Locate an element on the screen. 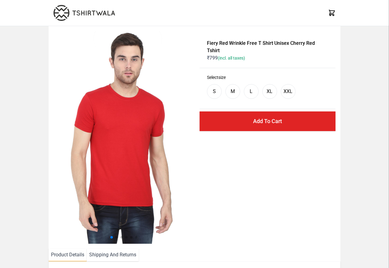 The width and height of the screenshot is (389, 268). div: L is located at coordinates (251, 92).